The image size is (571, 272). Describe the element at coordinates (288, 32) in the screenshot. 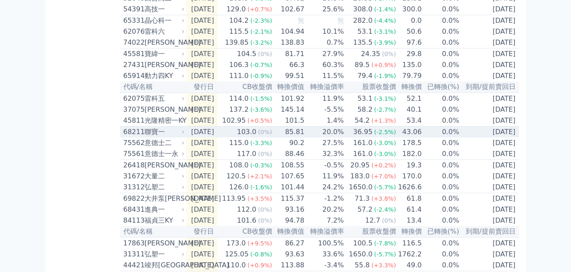

I see `td: 104.94` at that location.